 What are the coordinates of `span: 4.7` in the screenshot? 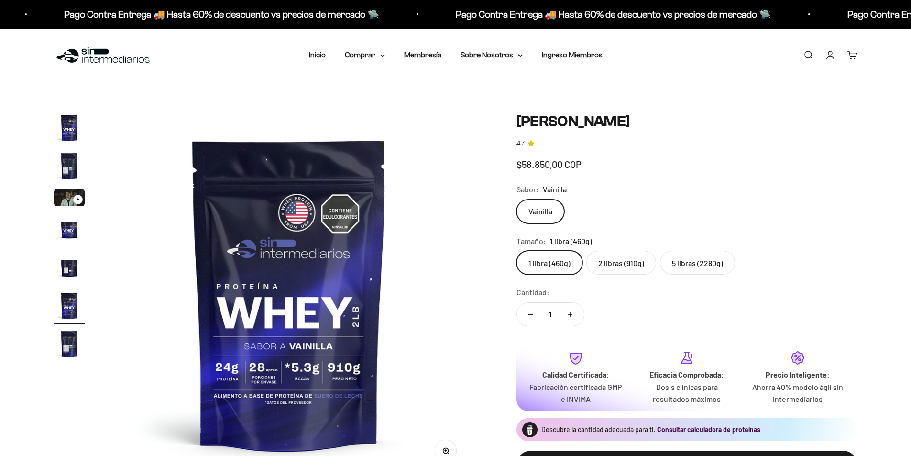 It's located at (520, 143).